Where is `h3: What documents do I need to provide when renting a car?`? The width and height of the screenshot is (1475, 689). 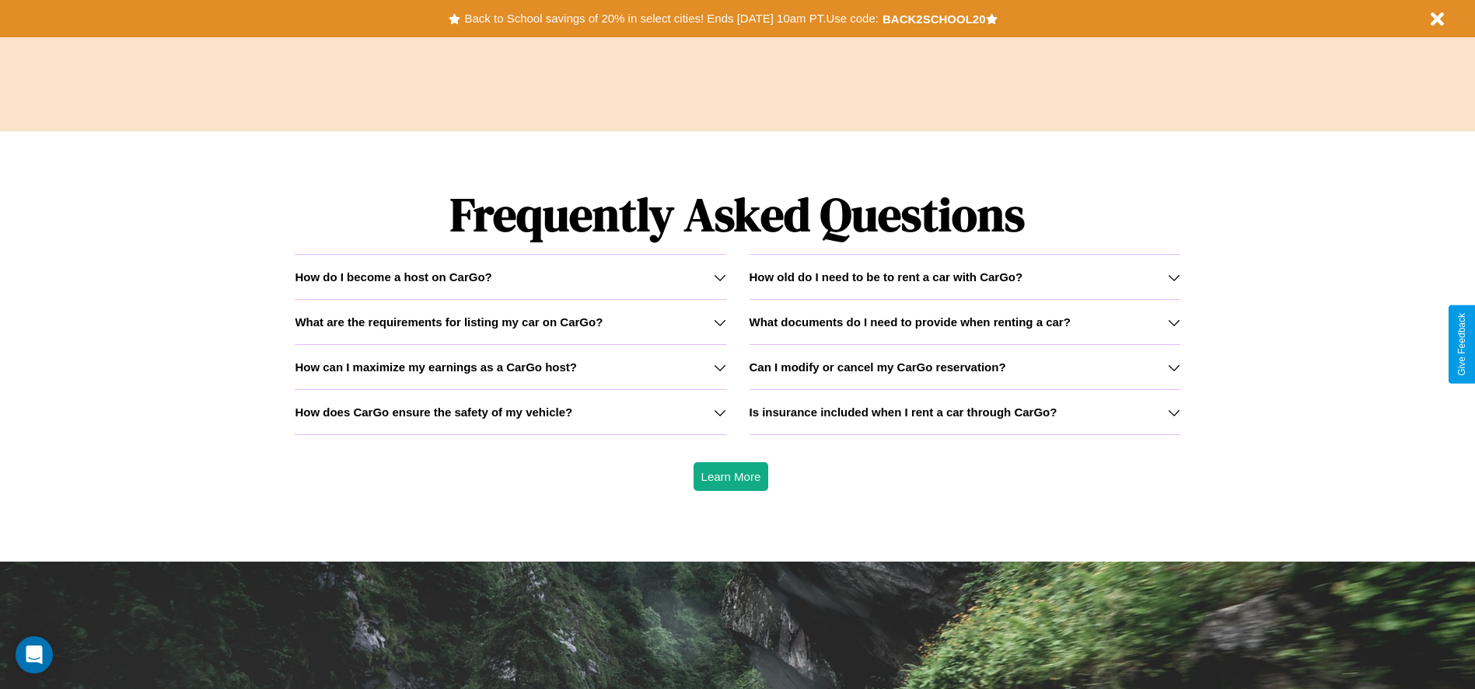
h3: What documents do I need to provide when renting a car? is located at coordinates (909, 322).